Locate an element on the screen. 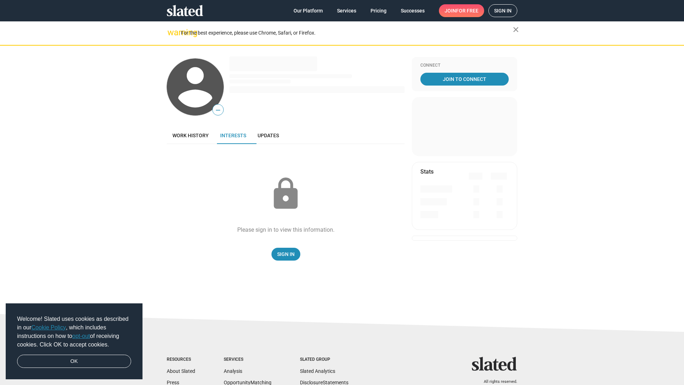 Image resolution: width=684 pixels, height=385 pixels. span: Sign In is located at coordinates (286, 254).